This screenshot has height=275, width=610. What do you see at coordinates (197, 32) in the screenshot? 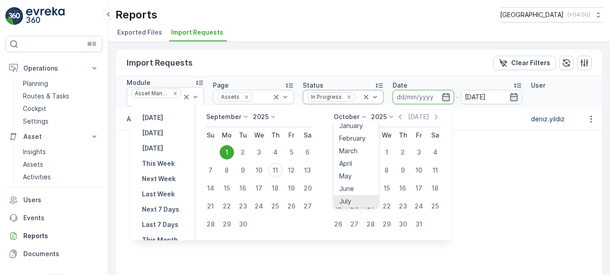
I see `span: Import Requests` at bounding box center [197, 32].